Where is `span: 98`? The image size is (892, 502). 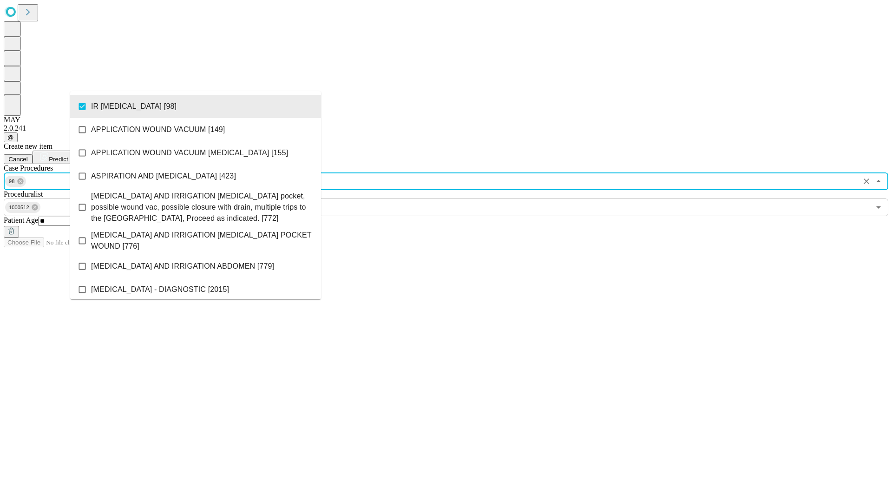 span: 98 is located at coordinates (12, 181).